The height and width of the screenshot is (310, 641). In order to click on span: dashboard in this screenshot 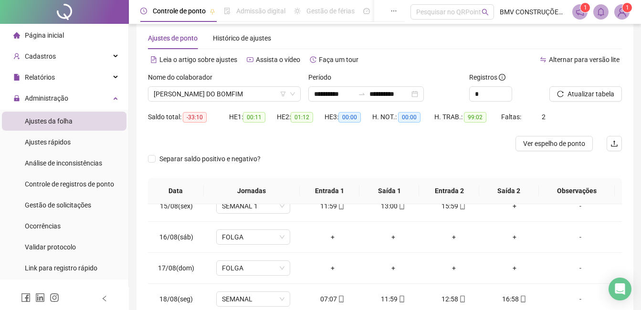, I will do `click(367, 11)`.